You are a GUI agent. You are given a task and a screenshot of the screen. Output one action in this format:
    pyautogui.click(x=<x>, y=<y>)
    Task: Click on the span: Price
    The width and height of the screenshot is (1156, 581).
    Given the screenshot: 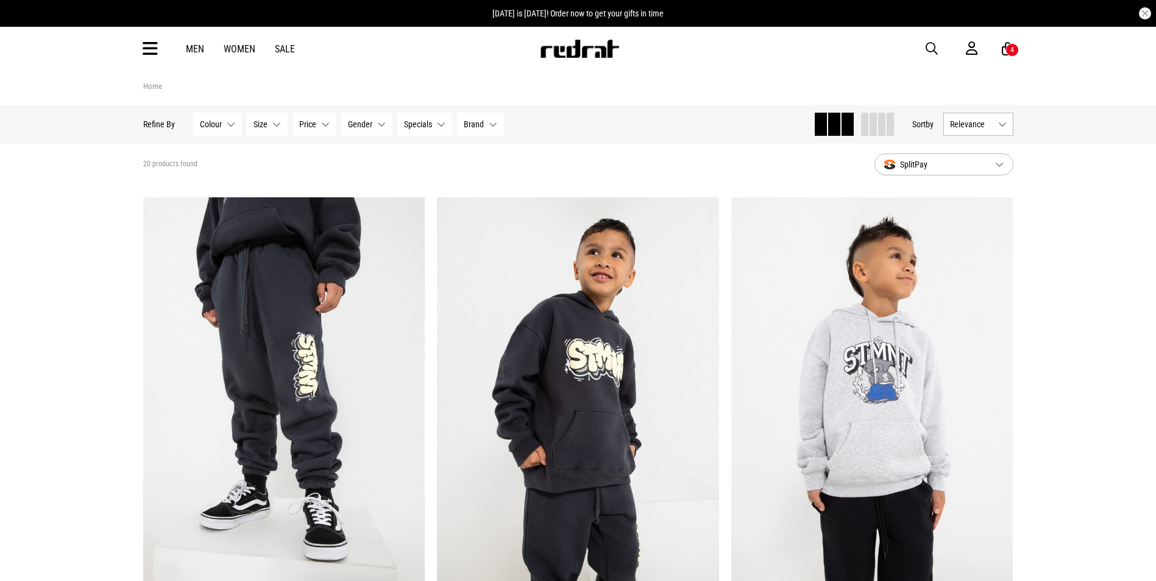 What is the action you would take?
    pyautogui.click(x=308, y=124)
    